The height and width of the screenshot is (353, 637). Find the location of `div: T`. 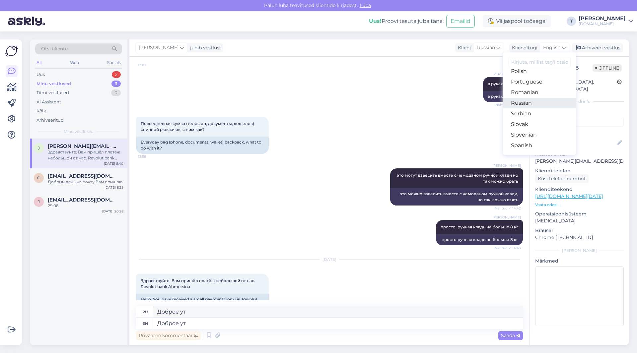

div: T is located at coordinates (571, 21).